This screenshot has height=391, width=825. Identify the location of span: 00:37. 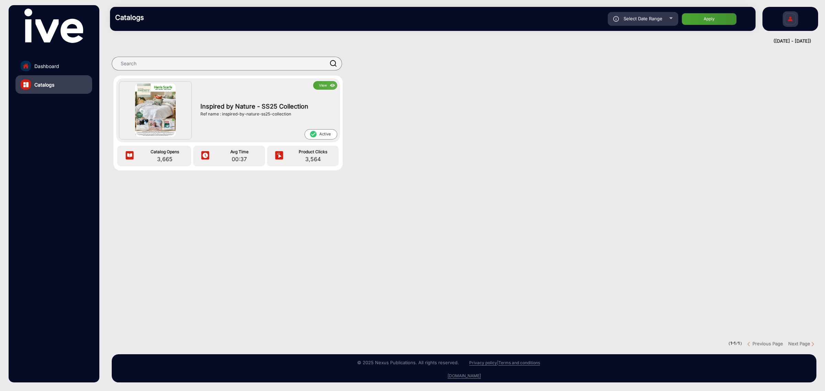
(239, 159).